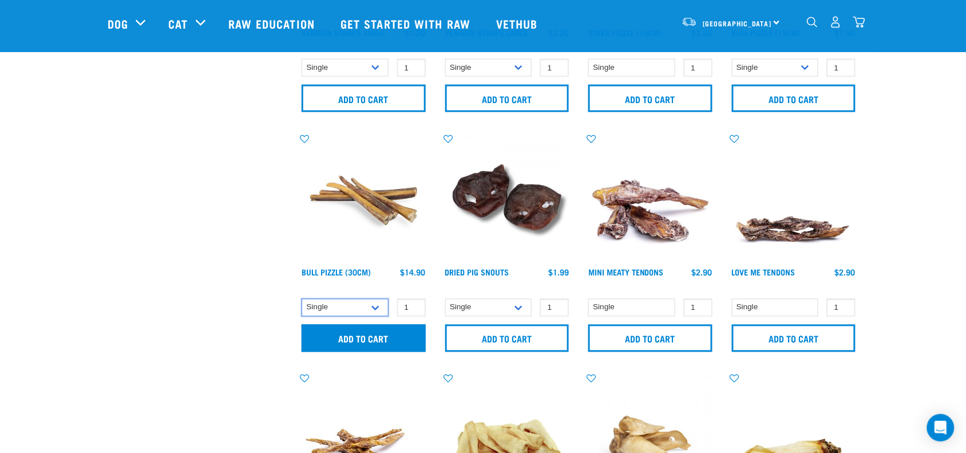  I want to click on a: Cat, so click(178, 23).